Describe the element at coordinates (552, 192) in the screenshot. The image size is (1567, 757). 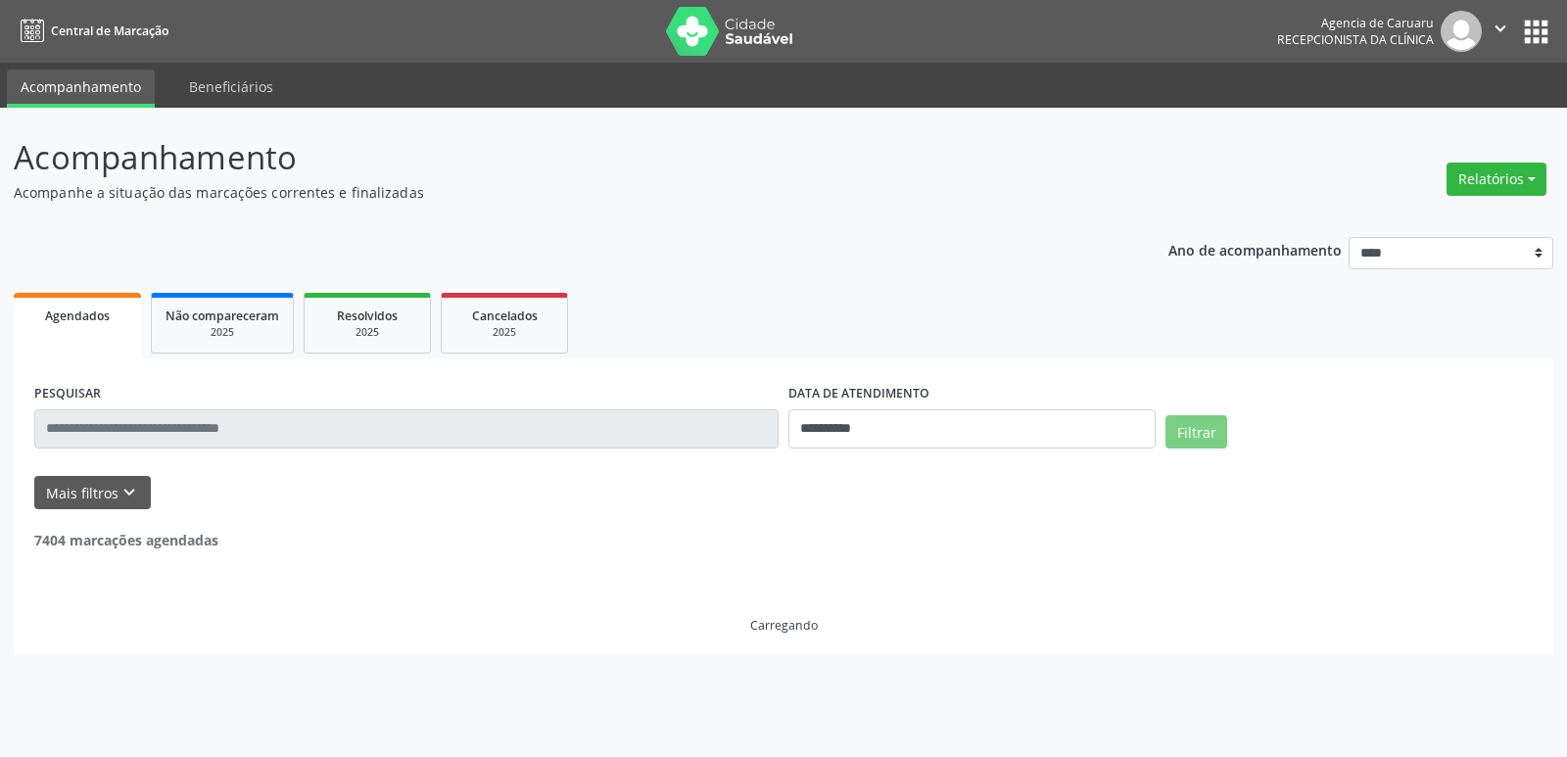
I see `p: Acompanhe a situação das marcações correntes e finalizadas` at that location.